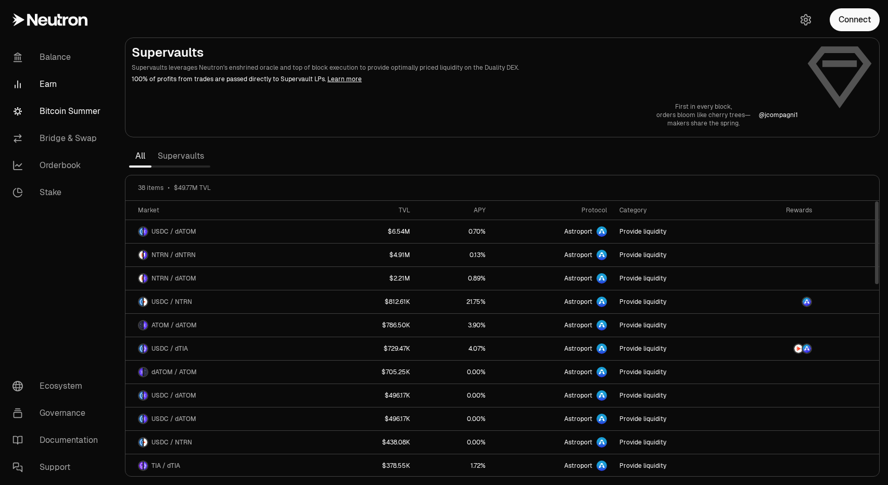 The height and width of the screenshot is (485, 888). What do you see at coordinates (778, 302) in the screenshot?
I see `a: ASTRO Logo` at bounding box center [778, 302].